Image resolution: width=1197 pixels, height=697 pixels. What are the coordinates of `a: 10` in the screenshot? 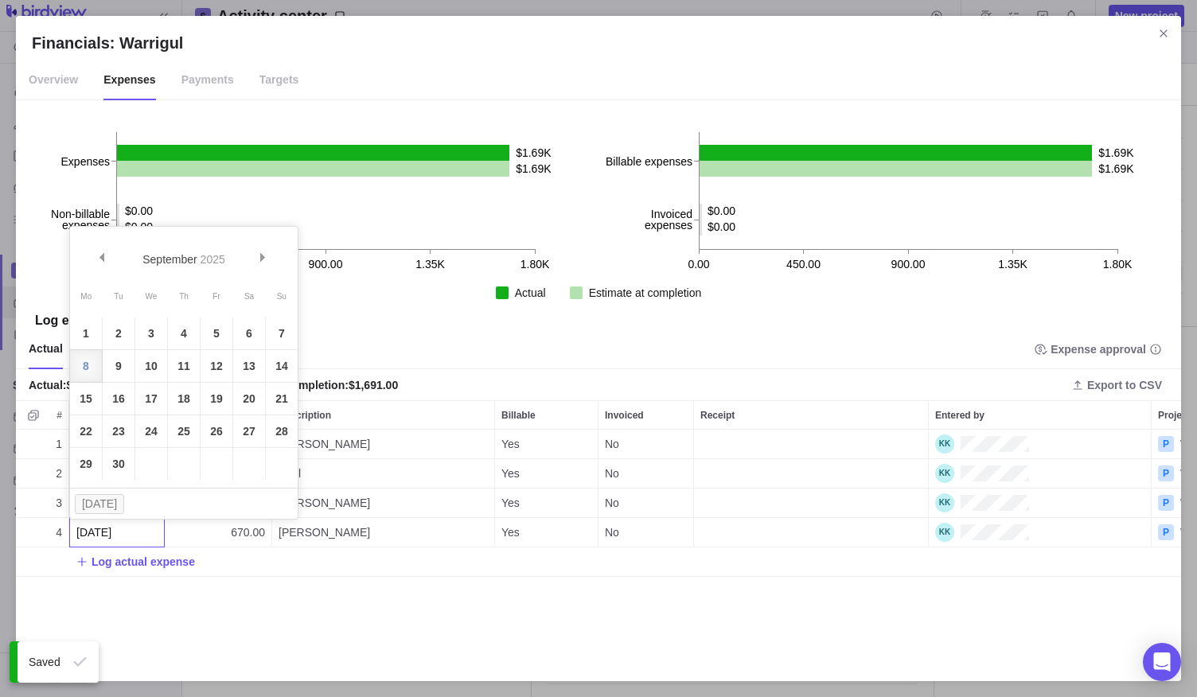 It's located at (151, 366).